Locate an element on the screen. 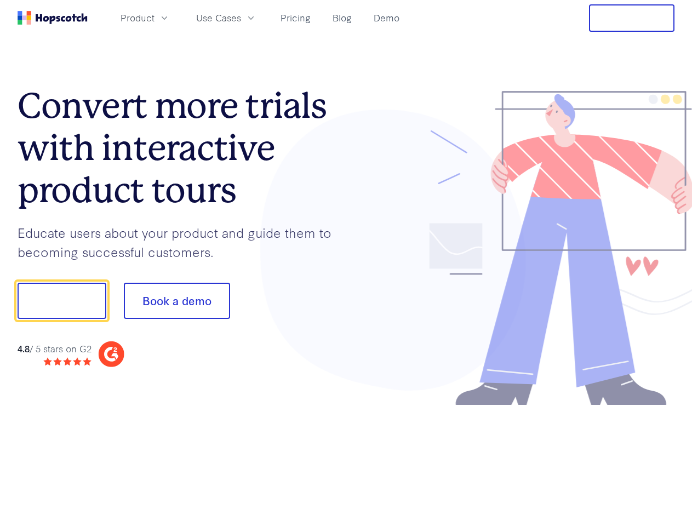 This screenshot has width=692, height=526. h1: Convert more trials with interactive product tours is located at coordinates (182, 148).